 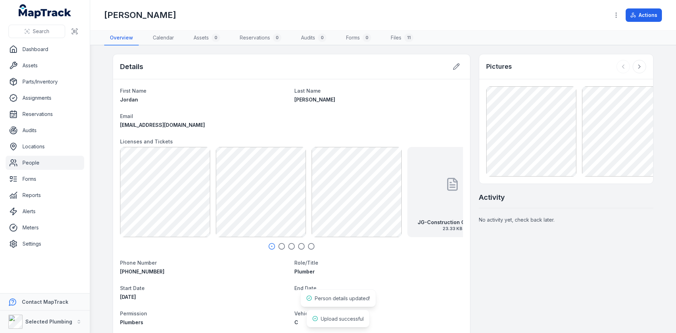 I want to click on a: Assets0, so click(x=207, y=38).